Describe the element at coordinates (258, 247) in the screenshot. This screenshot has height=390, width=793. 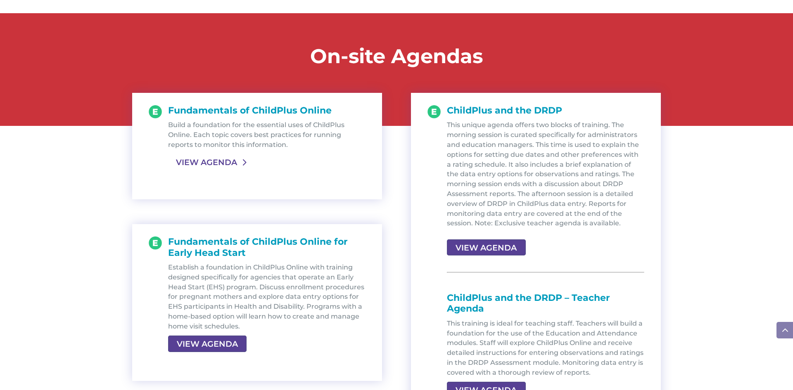
I see `span: Fundamentals of ChildPlus Online for Early Head Start` at that location.